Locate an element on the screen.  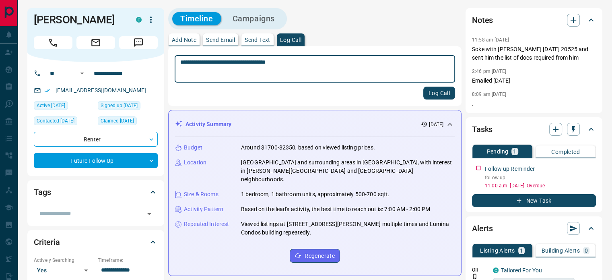
button: Campaigns is located at coordinates (254, 19).